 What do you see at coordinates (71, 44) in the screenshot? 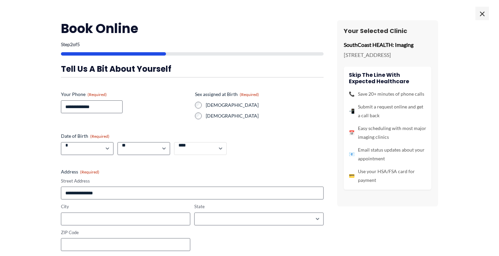
I see `span: 2` at bounding box center [71, 44].